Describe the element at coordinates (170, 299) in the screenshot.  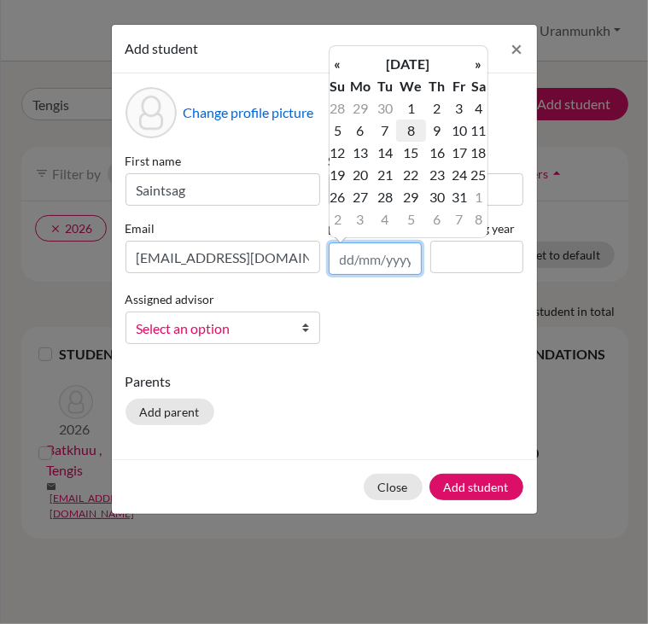
I see `label: Assigned advisor` at that location.